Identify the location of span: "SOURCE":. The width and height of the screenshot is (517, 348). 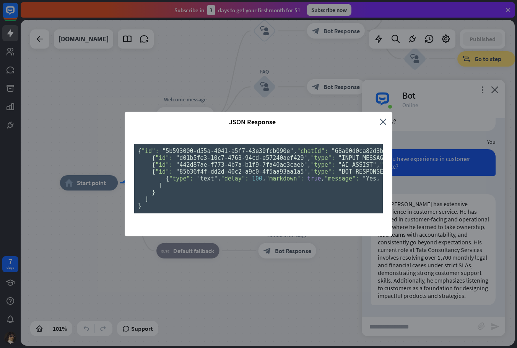
(395, 165).